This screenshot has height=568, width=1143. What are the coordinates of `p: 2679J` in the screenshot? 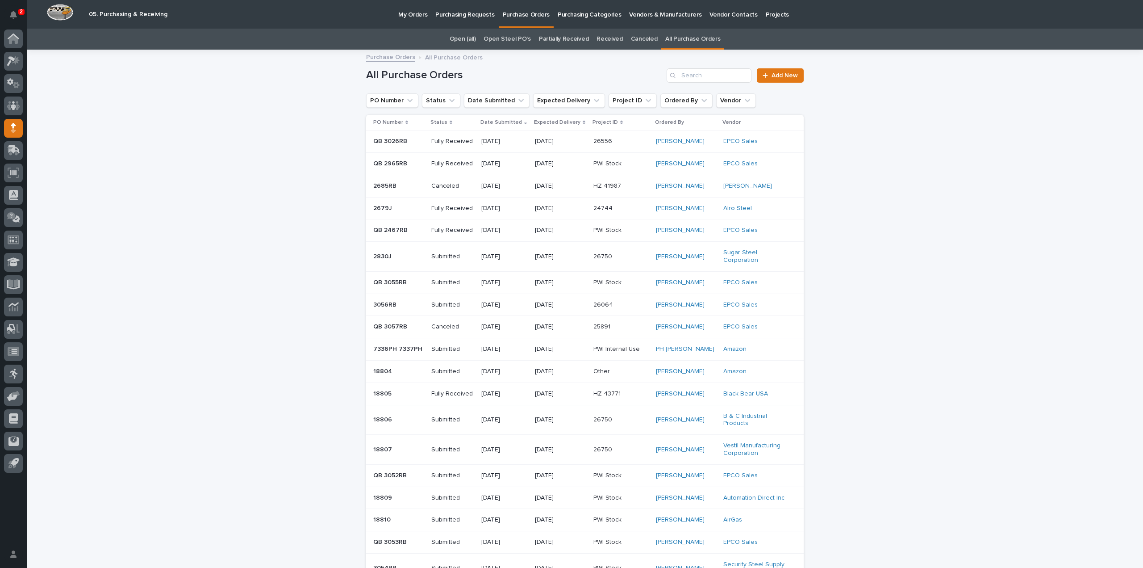 It's located at (384, 207).